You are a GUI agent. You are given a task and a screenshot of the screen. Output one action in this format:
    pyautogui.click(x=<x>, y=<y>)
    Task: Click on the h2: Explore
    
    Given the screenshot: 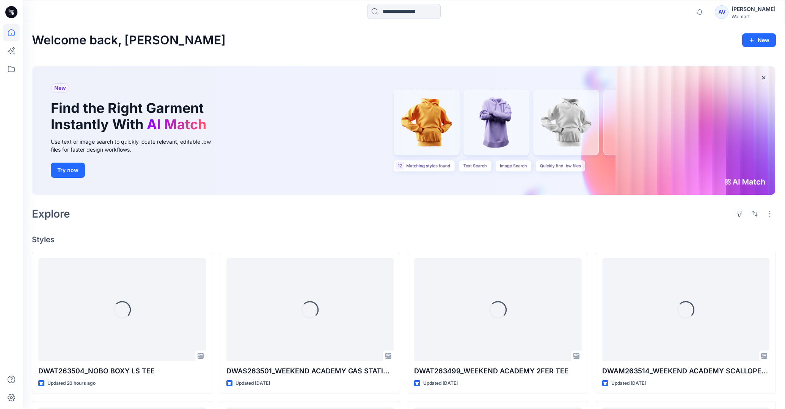 What is the action you would take?
    pyautogui.click(x=51, y=214)
    